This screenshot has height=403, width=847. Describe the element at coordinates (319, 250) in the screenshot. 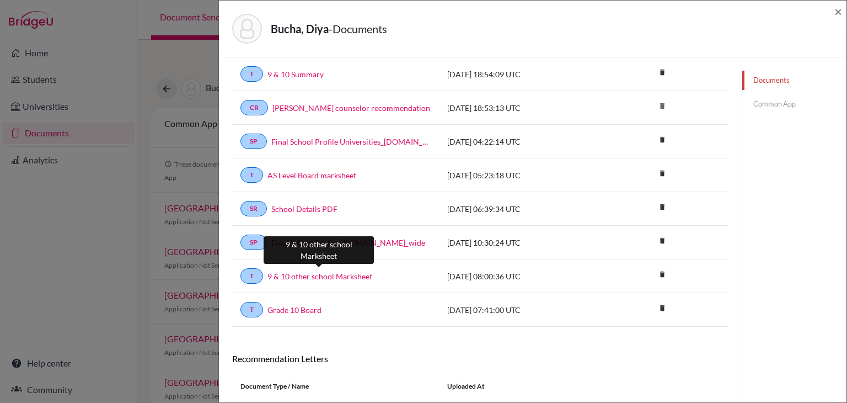

I see `div: 9 & 10 other school Marksheet` at that location.